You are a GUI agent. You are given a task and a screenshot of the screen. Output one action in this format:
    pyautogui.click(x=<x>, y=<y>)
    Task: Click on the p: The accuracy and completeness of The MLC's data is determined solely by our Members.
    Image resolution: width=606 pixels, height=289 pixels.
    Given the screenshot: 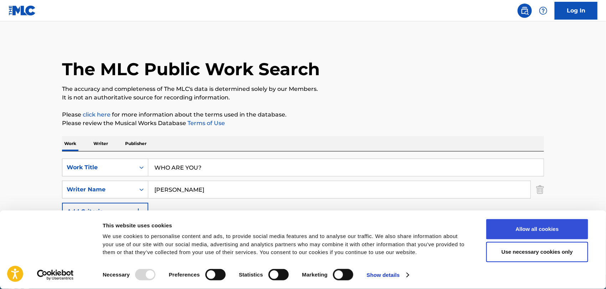 What is the action you would take?
    pyautogui.click(x=303, y=89)
    